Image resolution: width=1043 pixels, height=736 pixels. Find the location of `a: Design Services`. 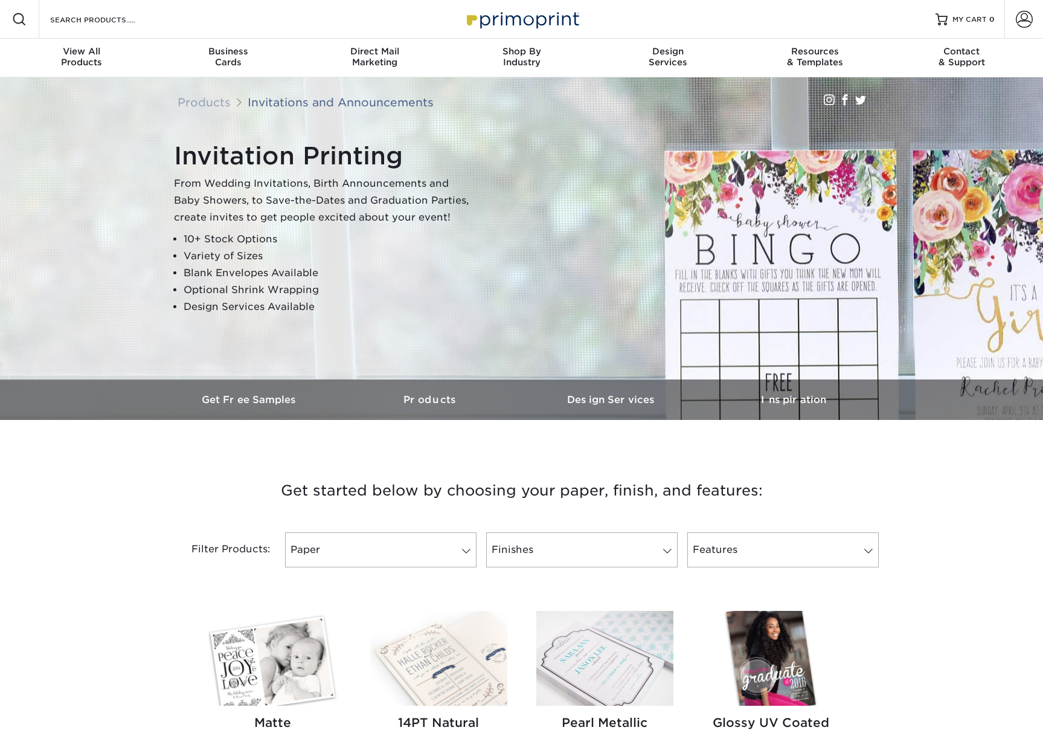

a: Design Services is located at coordinates (612, 399).